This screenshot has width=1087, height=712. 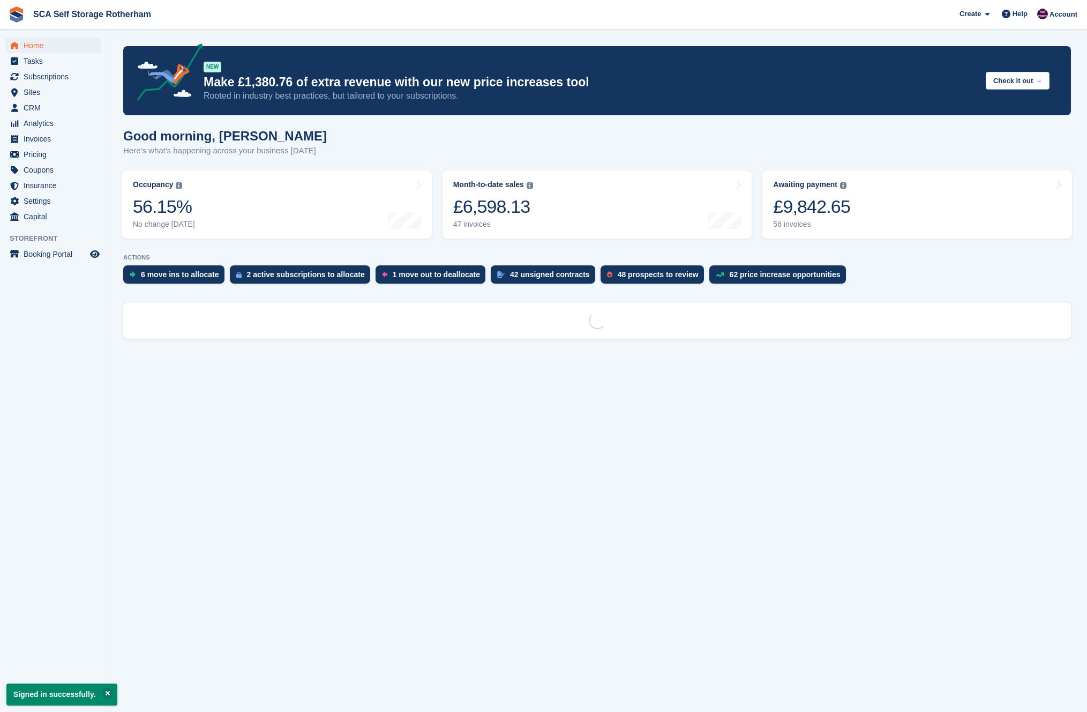 What do you see at coordinates (95, 254) in the screenshot?
I see `a: Preview store` at bounding box center [95, 254].